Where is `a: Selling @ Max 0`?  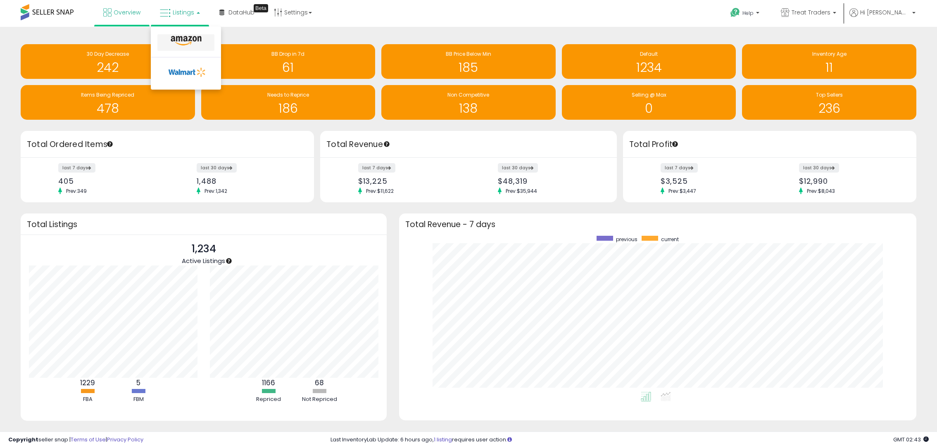
a: Selling @ Max 0 is located at coordinates (649, 102).